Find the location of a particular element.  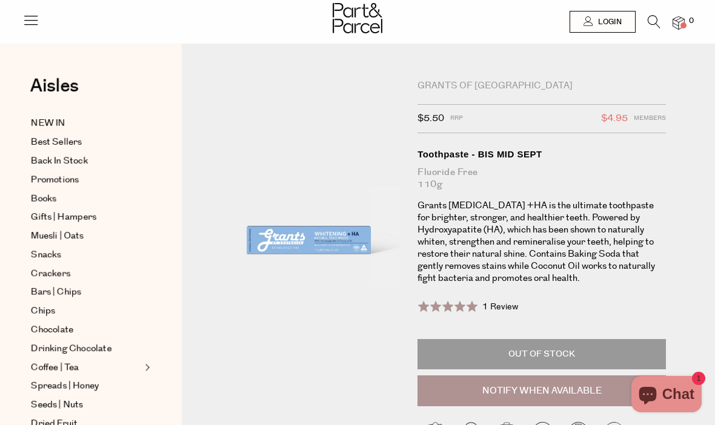

span: RRP is located at coordinates (456, 119).